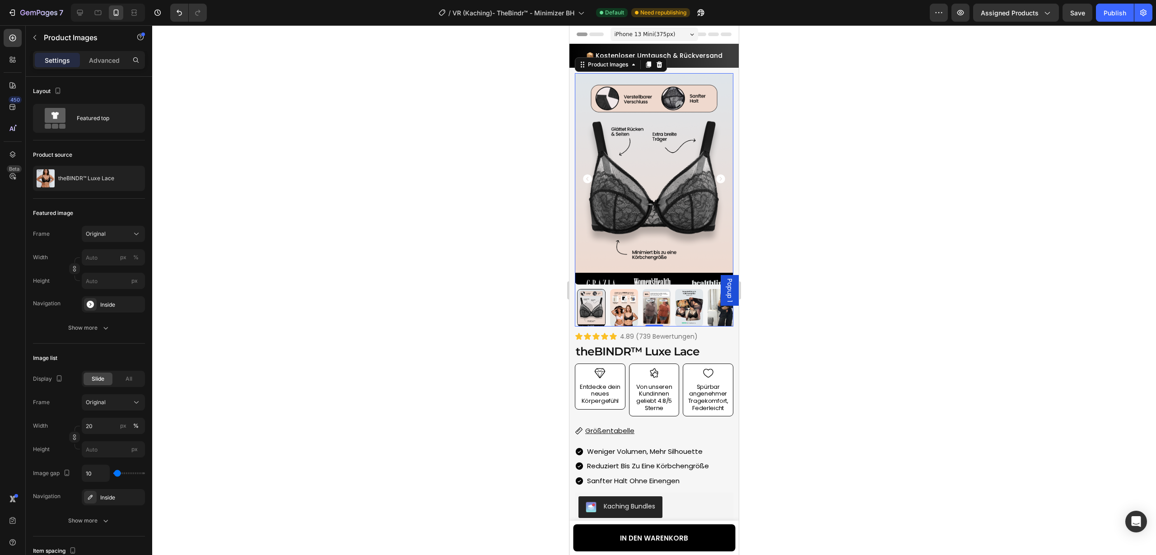 The height and width of the screenshot is (555, 1156). What do you see at coordinates (52, 155) in the screenshot?
I see `div: Product source` at bounding box center [52, 155].